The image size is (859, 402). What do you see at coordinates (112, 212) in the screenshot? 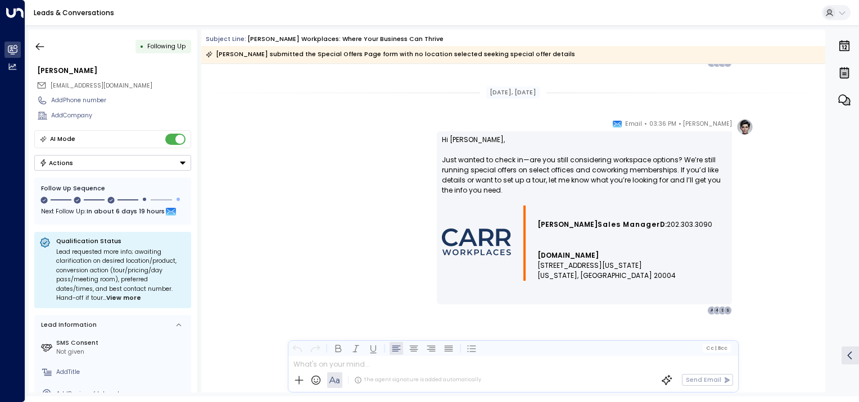
I see `div: Next Follow Up:` at bounding box center [112, 212].